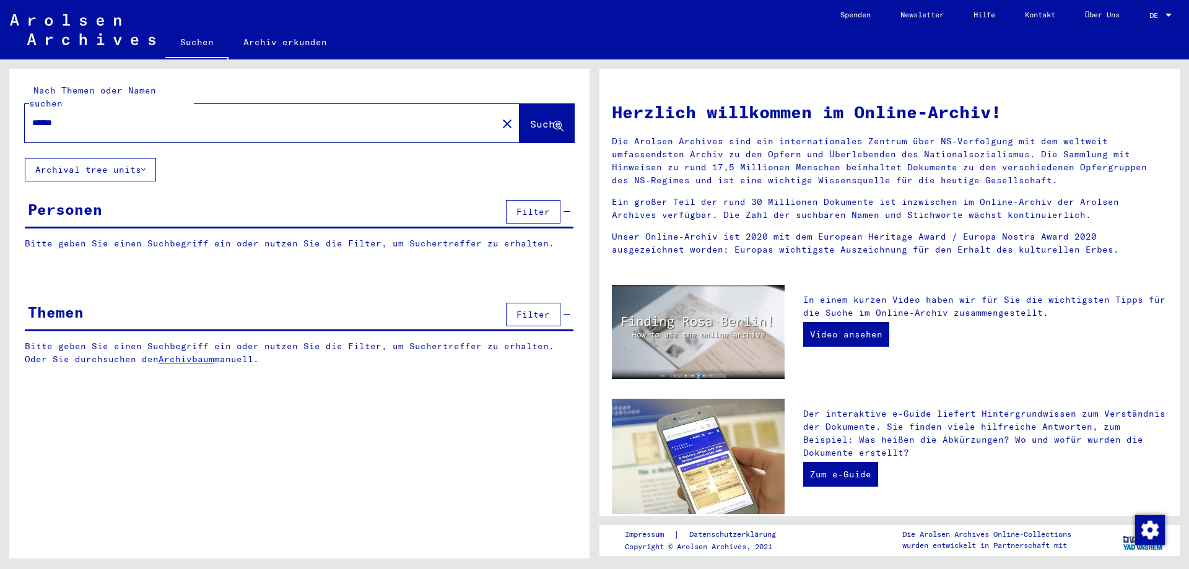 Image resolution: width=1189 pixels, height=569 pixels. I want to click on button: Suche, so click(547, 123).